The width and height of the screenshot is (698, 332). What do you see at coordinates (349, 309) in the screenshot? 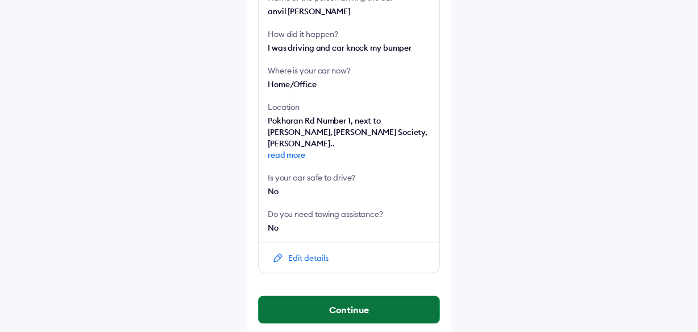
I see `button: Continue` at bounding box center [349, 309].